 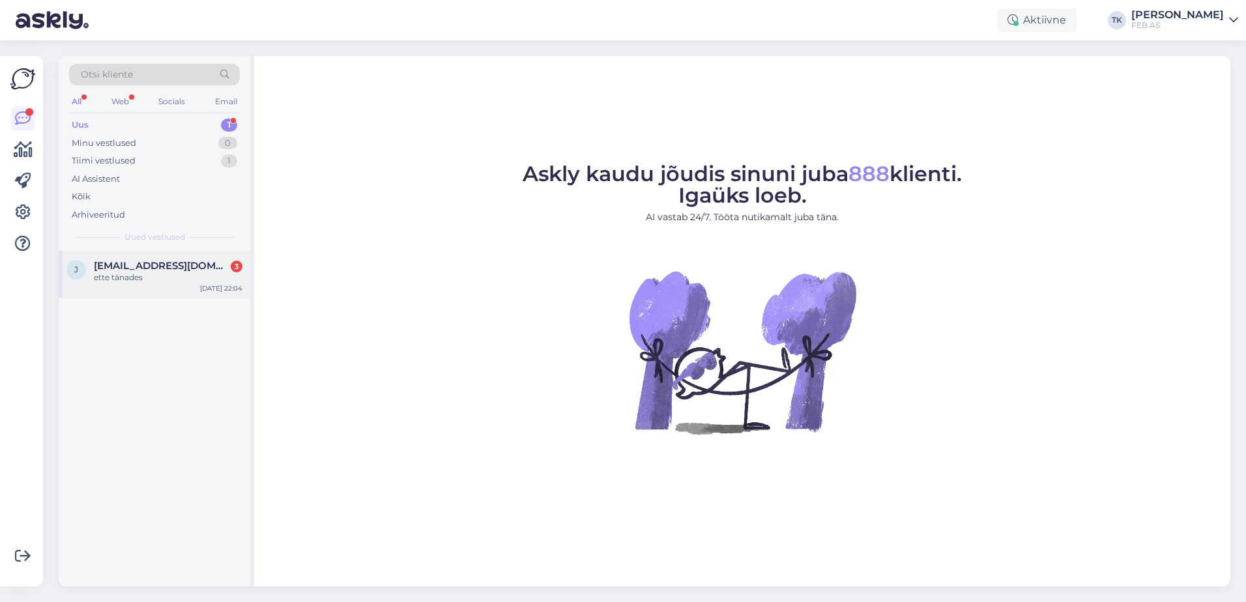 I want to click on div: All, so click(x=76, y=102).